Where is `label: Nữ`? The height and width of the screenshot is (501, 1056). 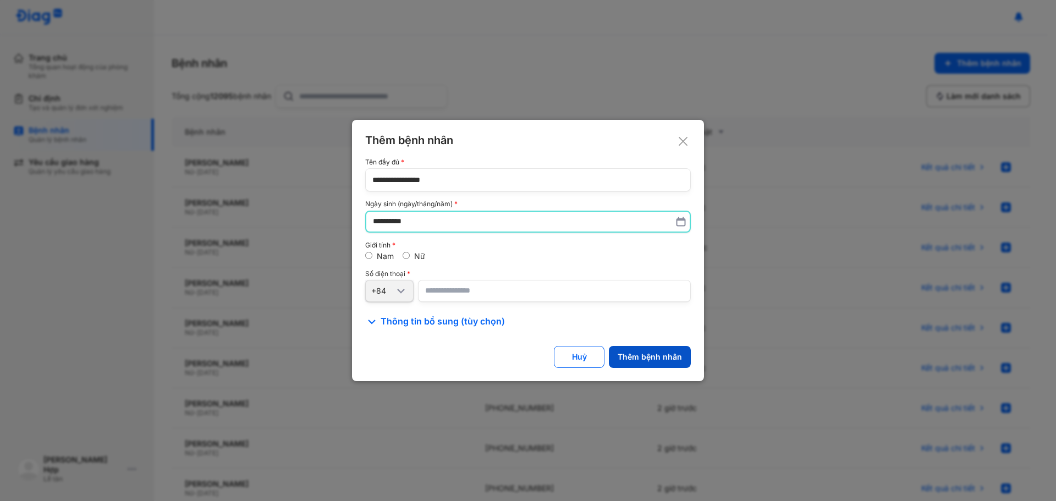 label: Nữ is located at coordinates (420, 256).